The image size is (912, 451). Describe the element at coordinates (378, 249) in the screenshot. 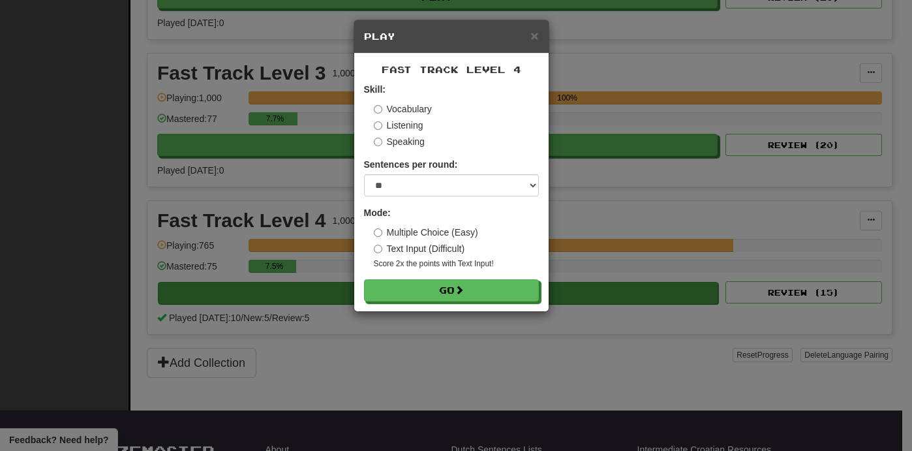

I see `input: Text Input (Difficult)` at that location.